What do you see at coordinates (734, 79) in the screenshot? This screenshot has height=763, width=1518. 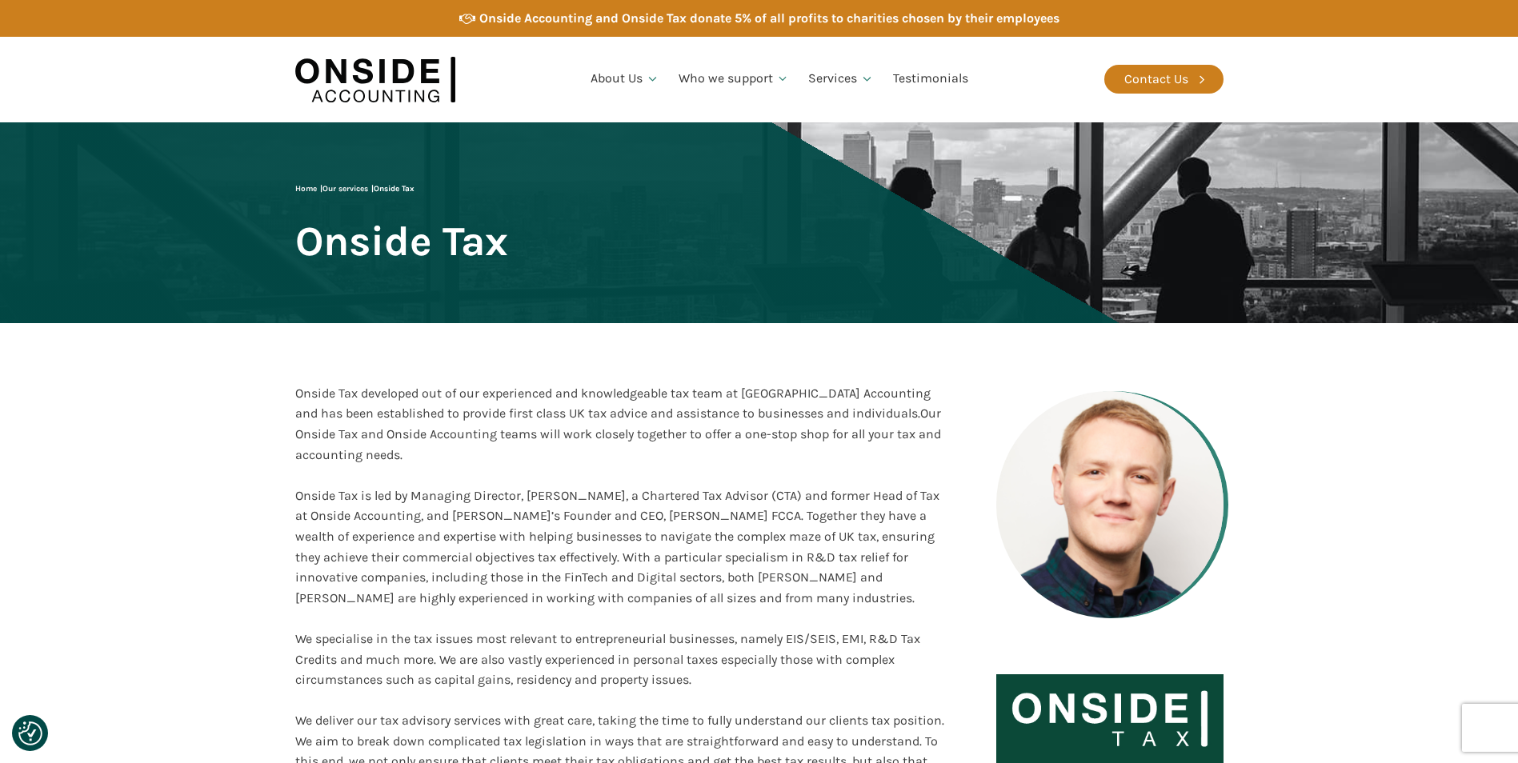 I see `a: Who we support` at bounding box center [734, 79].